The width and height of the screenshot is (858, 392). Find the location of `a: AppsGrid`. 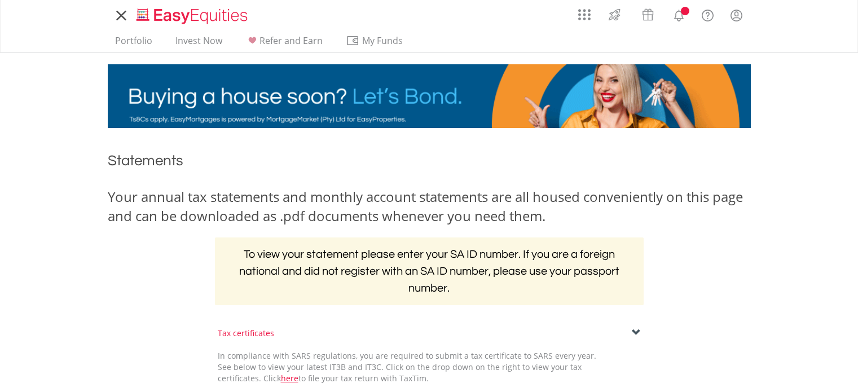

a: AppsGrid is located at coordinates (585, 12).